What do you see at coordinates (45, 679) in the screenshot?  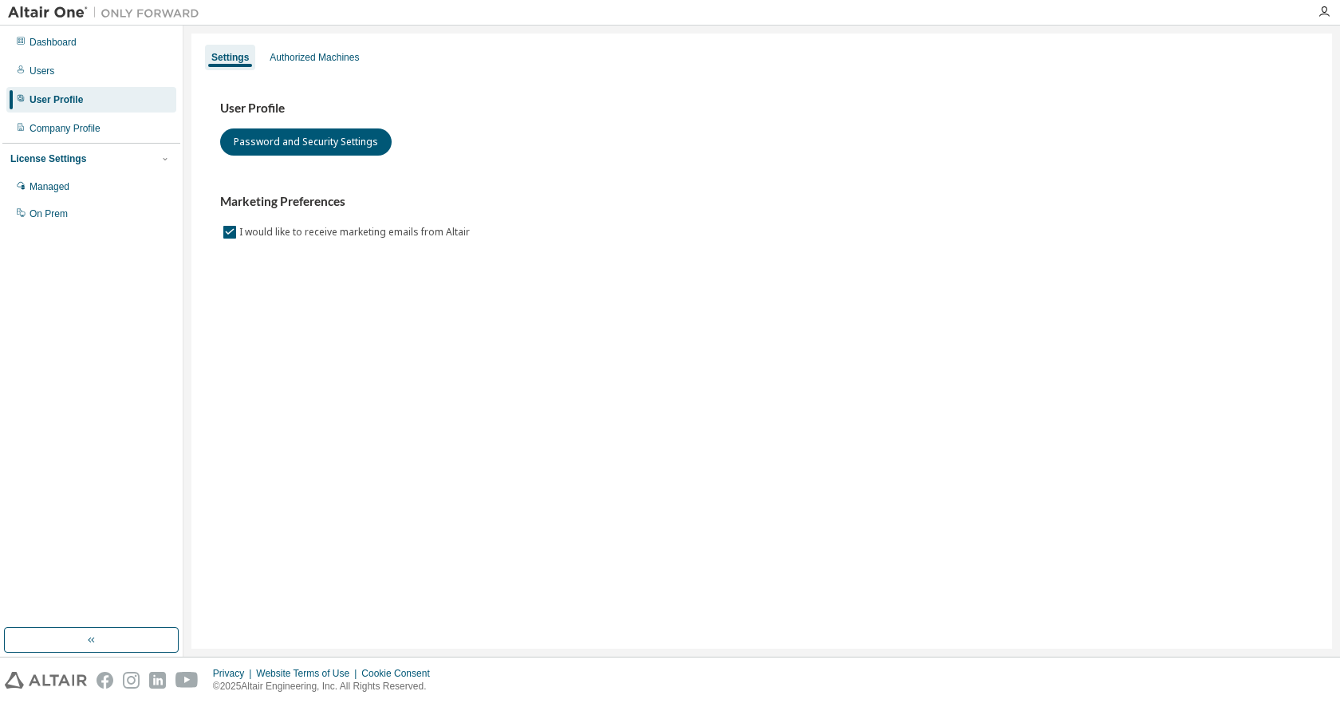 I see `img: altair_logo.svg` at bounding box center [45, 679].